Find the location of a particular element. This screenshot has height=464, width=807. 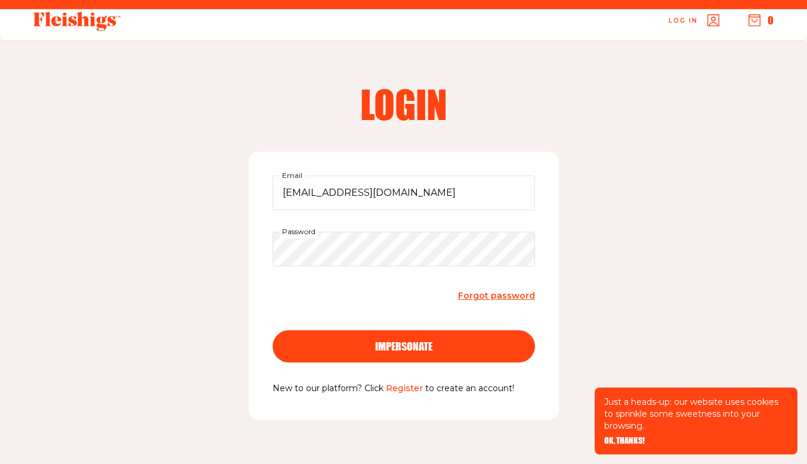

h2: Login is located at coordinates (404, 104).